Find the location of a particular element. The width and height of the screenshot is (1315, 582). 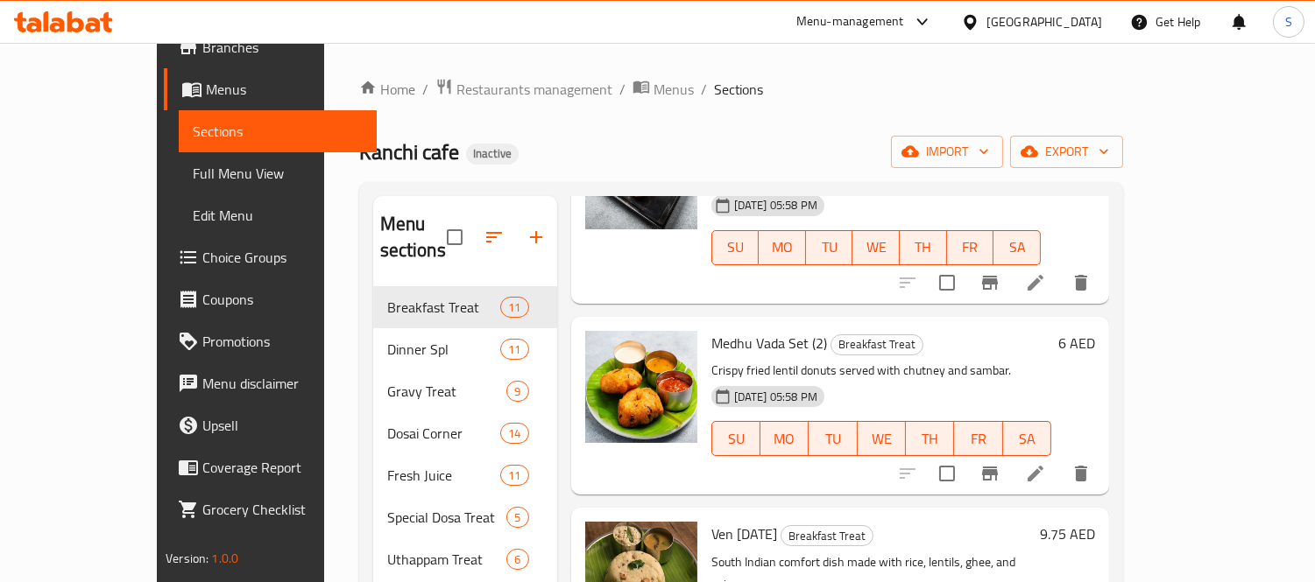

span: Full Menu View is located at coordinates (278, 173).